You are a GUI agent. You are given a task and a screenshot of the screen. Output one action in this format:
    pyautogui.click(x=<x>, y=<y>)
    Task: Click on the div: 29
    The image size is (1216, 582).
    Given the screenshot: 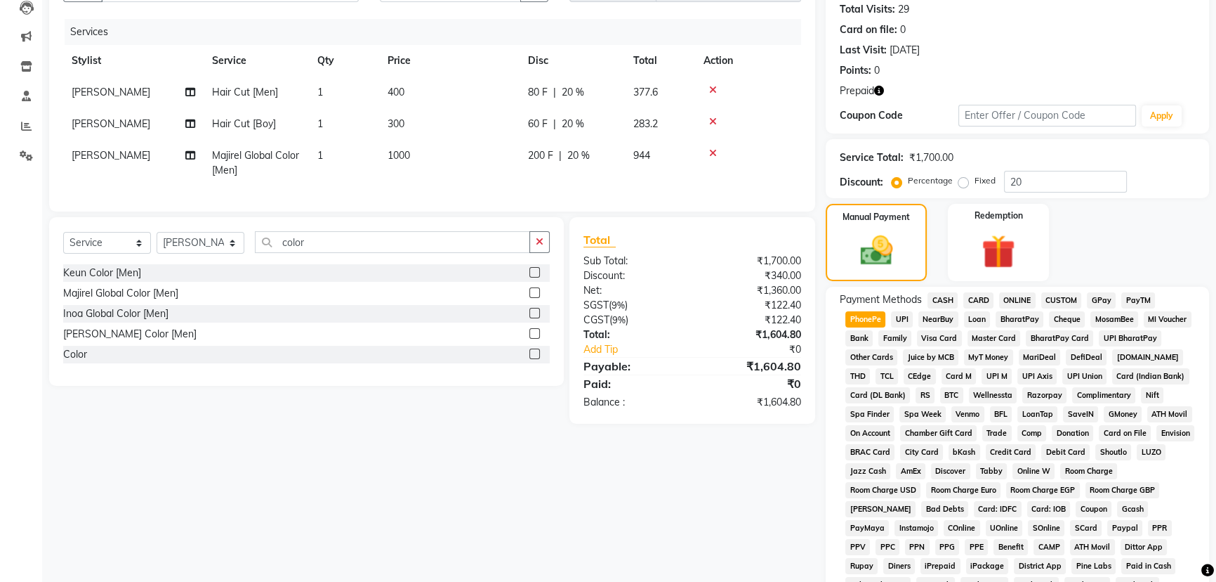 What is the action you would take?
    pyautogui.click(x=904, y=9)
    